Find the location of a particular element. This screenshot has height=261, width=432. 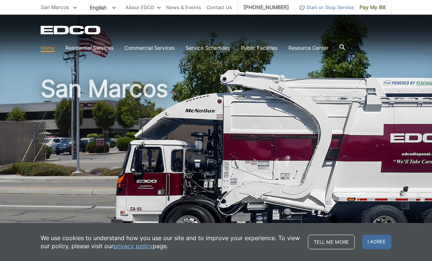

a: About EDCO is located at coordinates (143, 7).